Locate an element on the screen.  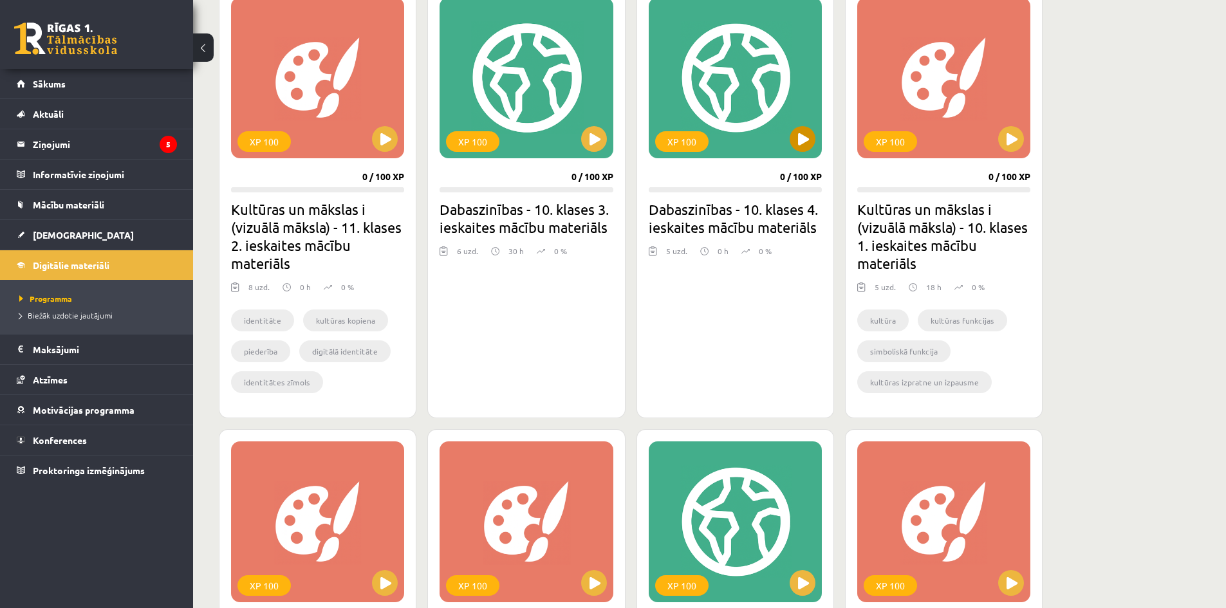
li: simboliskā funkcija is located at coordinates (903, 351).